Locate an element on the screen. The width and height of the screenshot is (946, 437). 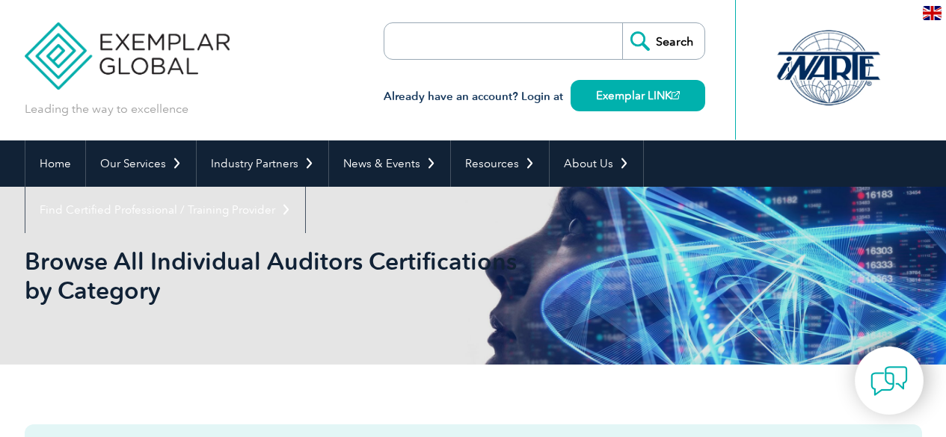
p: Leading the way to excellence is located at coordinates (106, 109).